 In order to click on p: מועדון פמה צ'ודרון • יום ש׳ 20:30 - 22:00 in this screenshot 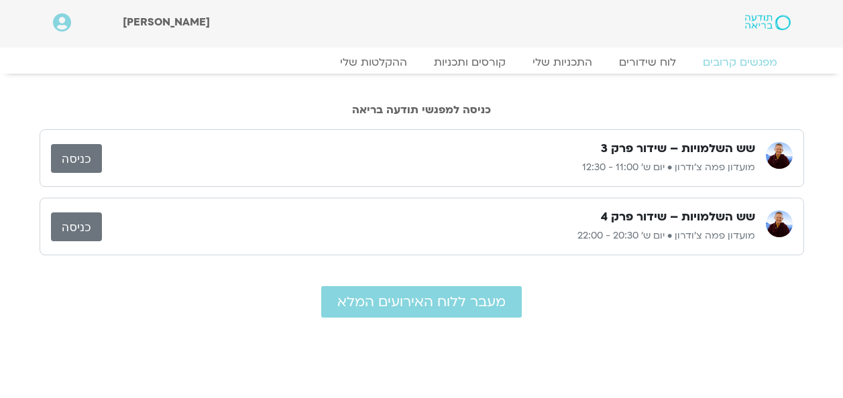, I will do `click(428, 236)`.